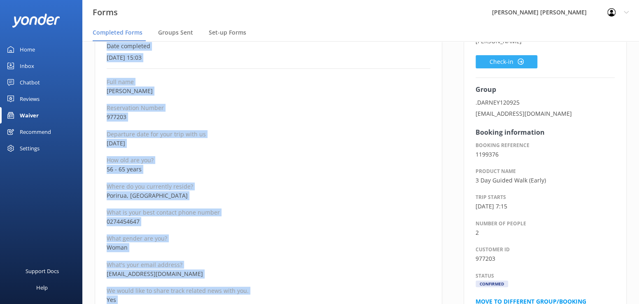  I want to click on button: Check-in, so click(507, 62).